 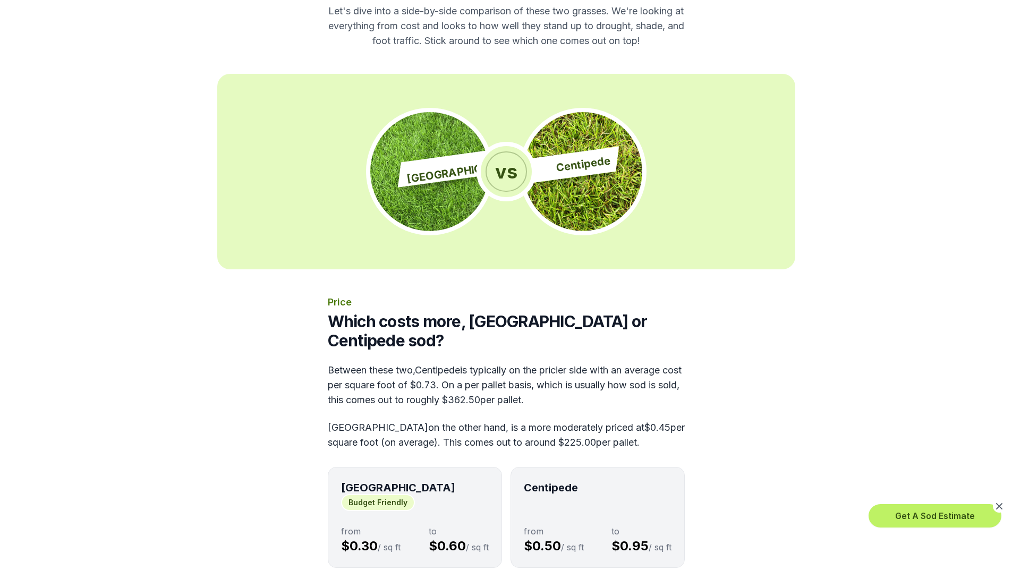 What do you see at coordinates (583, 172) in the screenshot?
I see `img: Close up photo of Centipede sod` at bounding box center [583, 172].